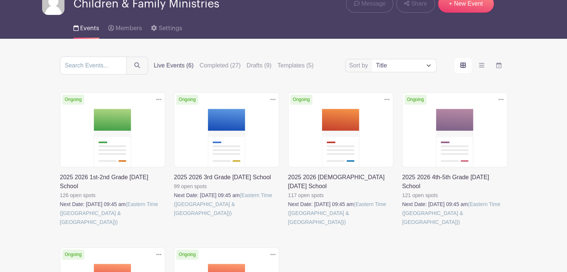 The width and height of the screenshot is (567, 272). Describe the element at coordinates (170, 28) in the screenshot. I see `span: Settings` at that location.